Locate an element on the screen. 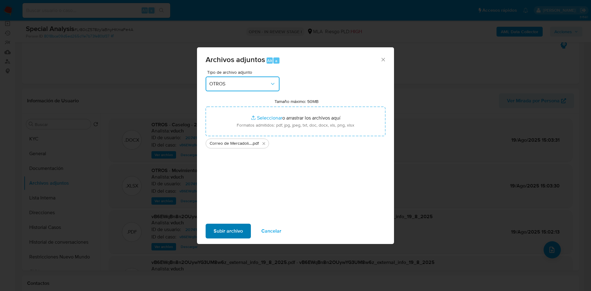 The height and width of the screenshot is (291, 591). span: Subir archivo is located at coordinates (228, 231).